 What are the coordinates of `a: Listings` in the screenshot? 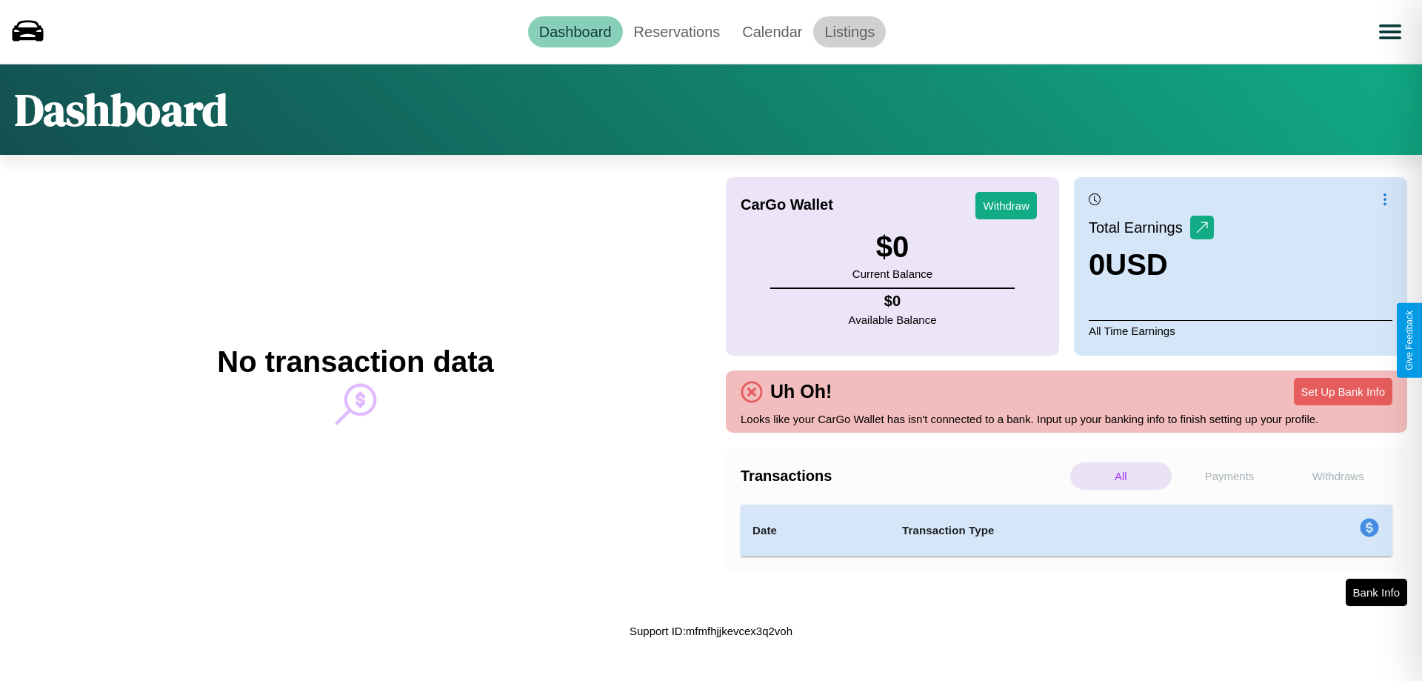 It's located at (850, 32).